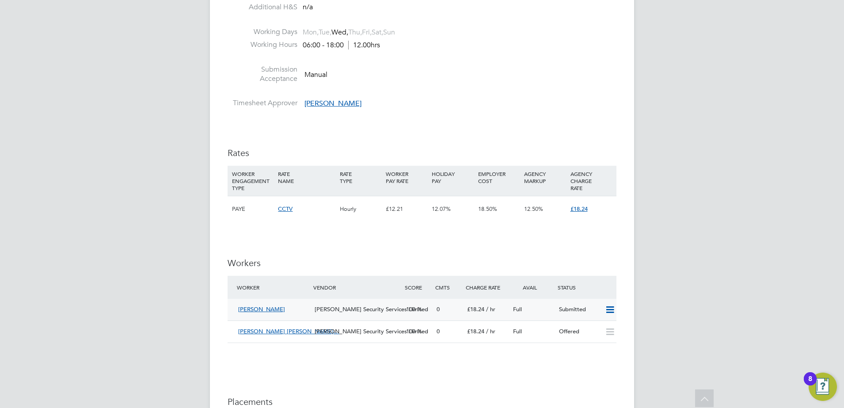 This screenshot has height=408, width=844. What do you see at coordinates (308, 7) in the screenshot?
I see `span: n/a` at bounding box center [308, 7].